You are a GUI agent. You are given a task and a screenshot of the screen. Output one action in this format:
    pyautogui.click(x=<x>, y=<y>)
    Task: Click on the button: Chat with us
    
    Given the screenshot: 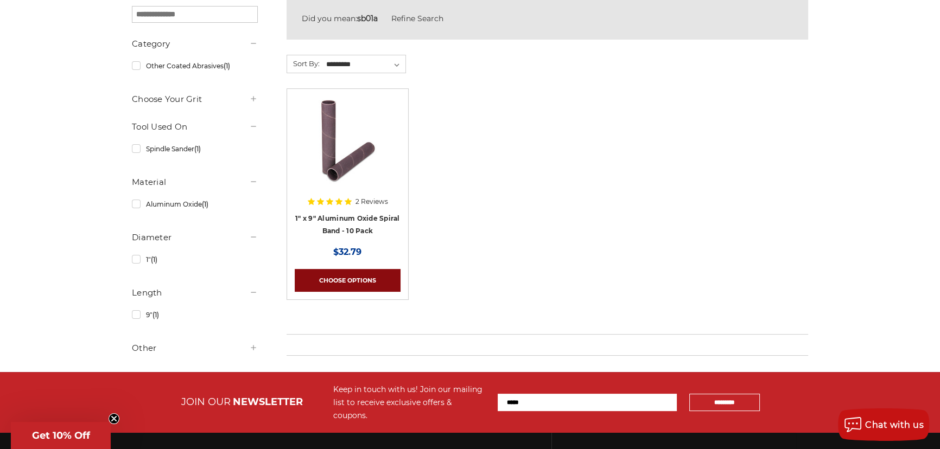 What is the action you would take?
    pyautogui.click(x=883, y=425)
    